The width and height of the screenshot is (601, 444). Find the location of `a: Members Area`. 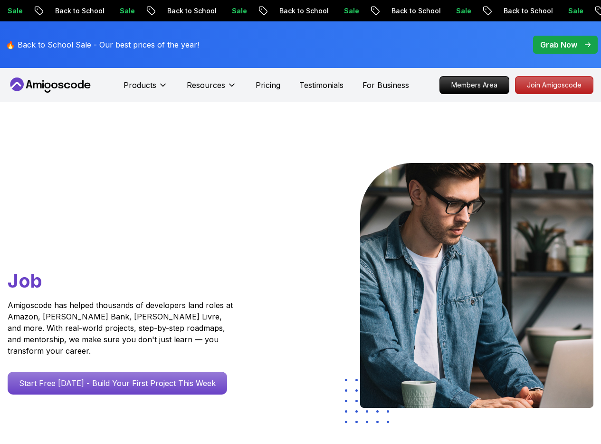

a: Members Area is located at coordinates (475, 85).